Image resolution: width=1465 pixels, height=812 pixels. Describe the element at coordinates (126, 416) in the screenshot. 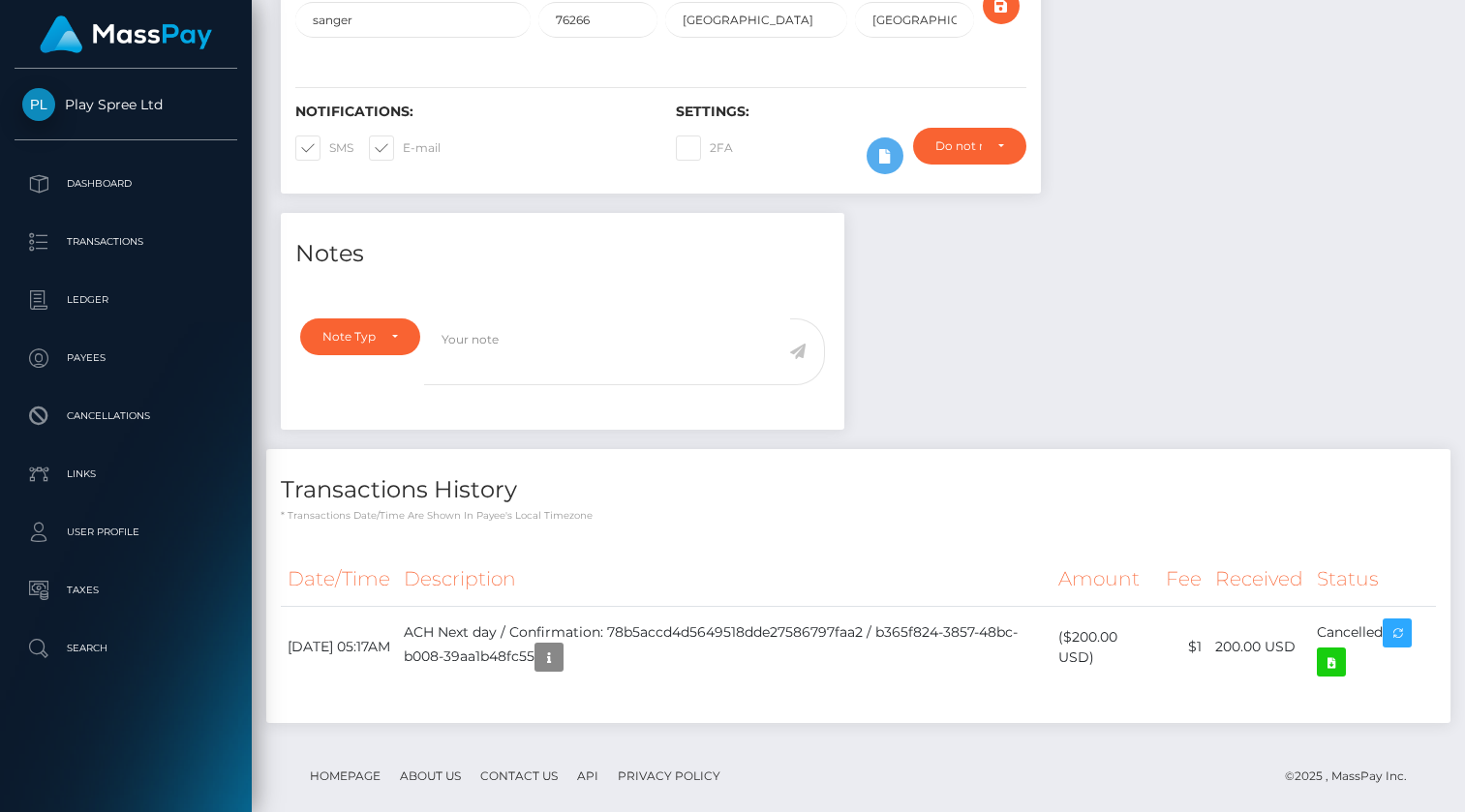

I see `a: Cancellations` at that location.